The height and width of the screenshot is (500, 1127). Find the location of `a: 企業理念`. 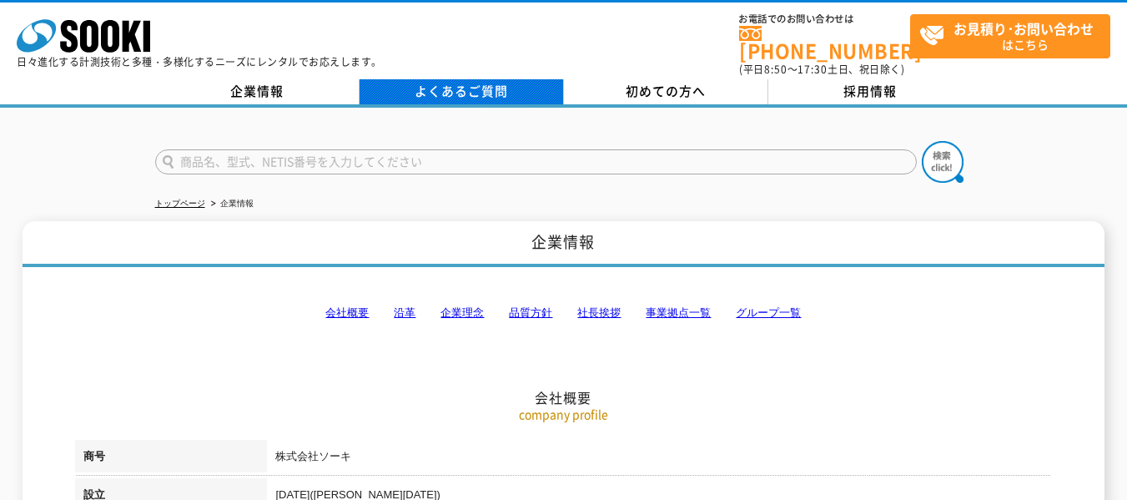

a: 企業理念 is located at coordinates (462, 312).